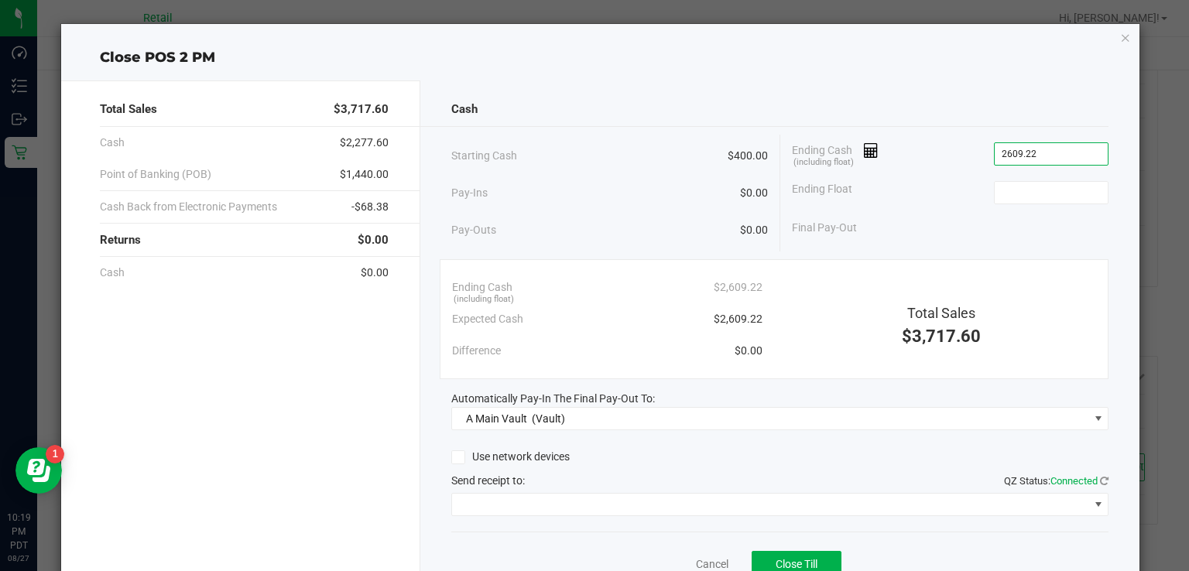 This screenshot has height=571, width=1189. What do you see at coordinates (484, 156) in the screenshot?
I see `span: Starting Cash` at bounding box center [484, 156].